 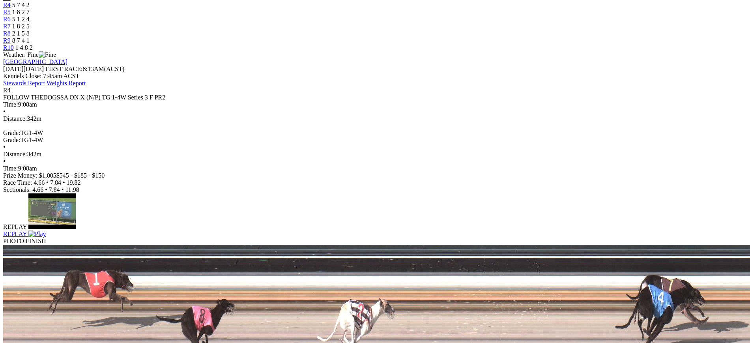 I want to click on span: 5 1 2 4, so click(x=21, y=19).